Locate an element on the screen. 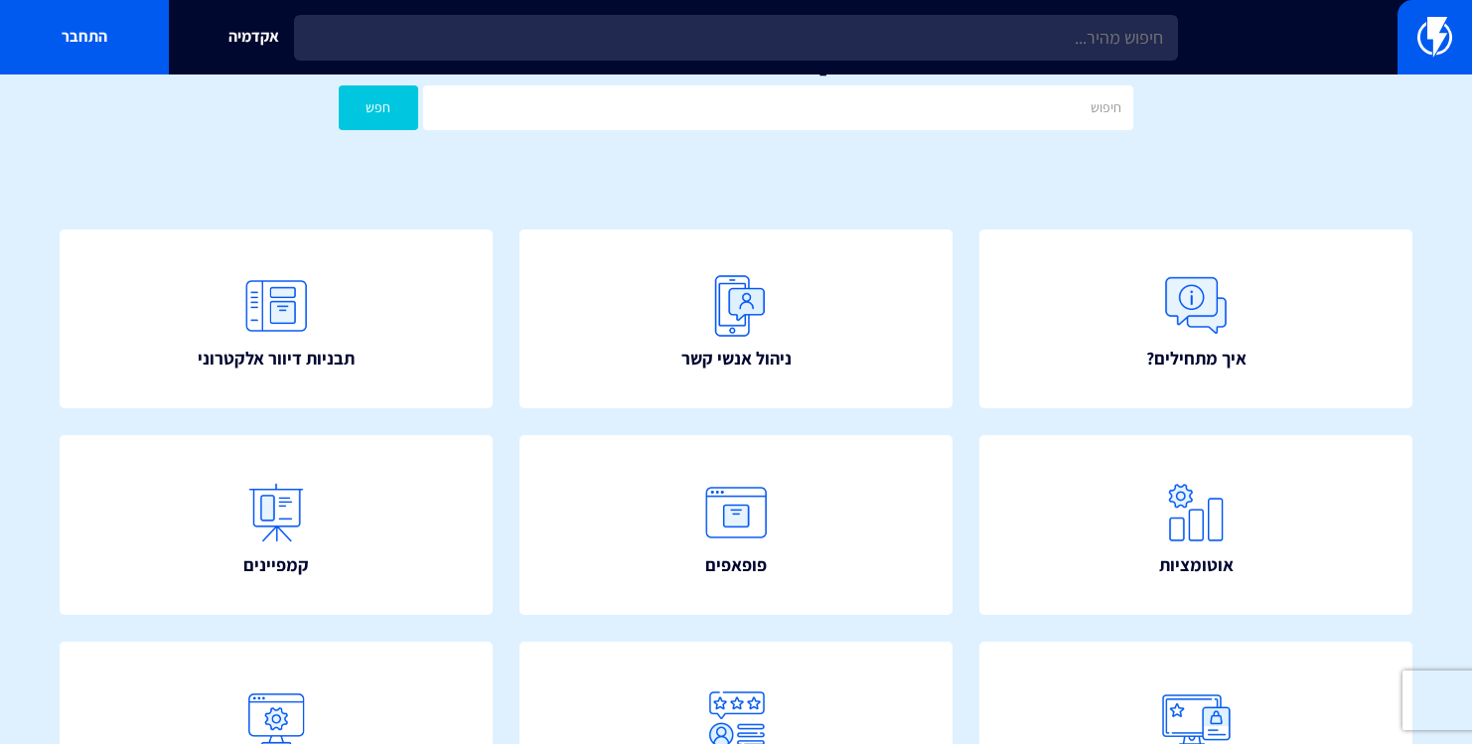 Image resolution: width=1472 pixels, height=744 pixels. span: פופאפים is located at coordinates (736, 565).